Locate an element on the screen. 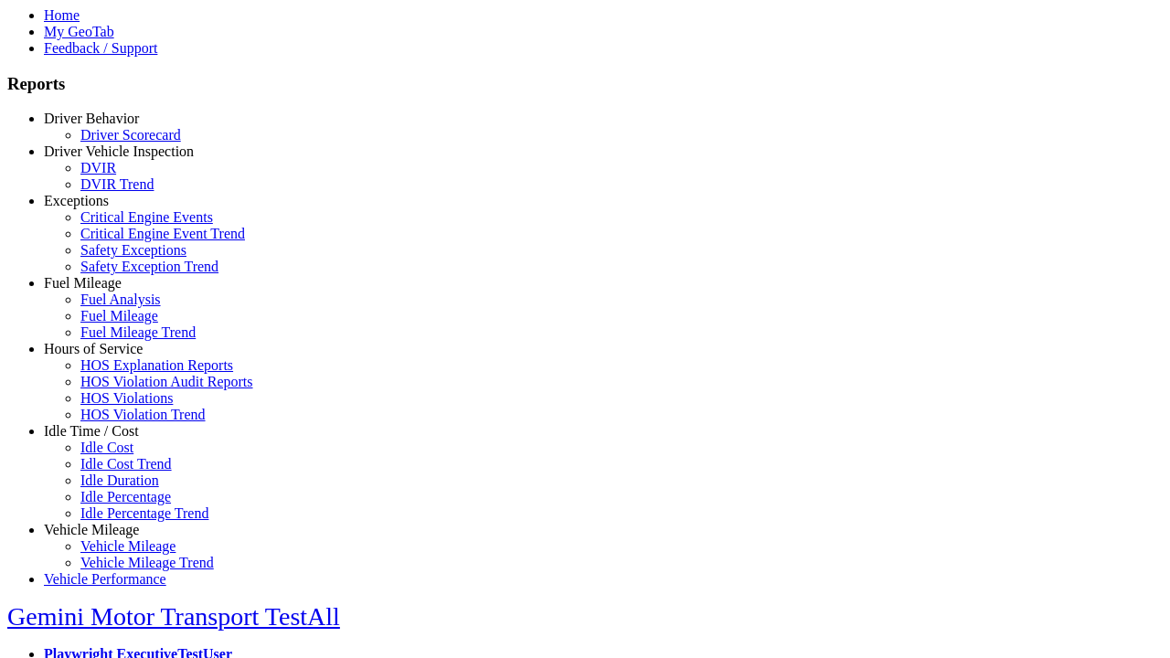  a: Exceptions is located at coordinates (76, 200).